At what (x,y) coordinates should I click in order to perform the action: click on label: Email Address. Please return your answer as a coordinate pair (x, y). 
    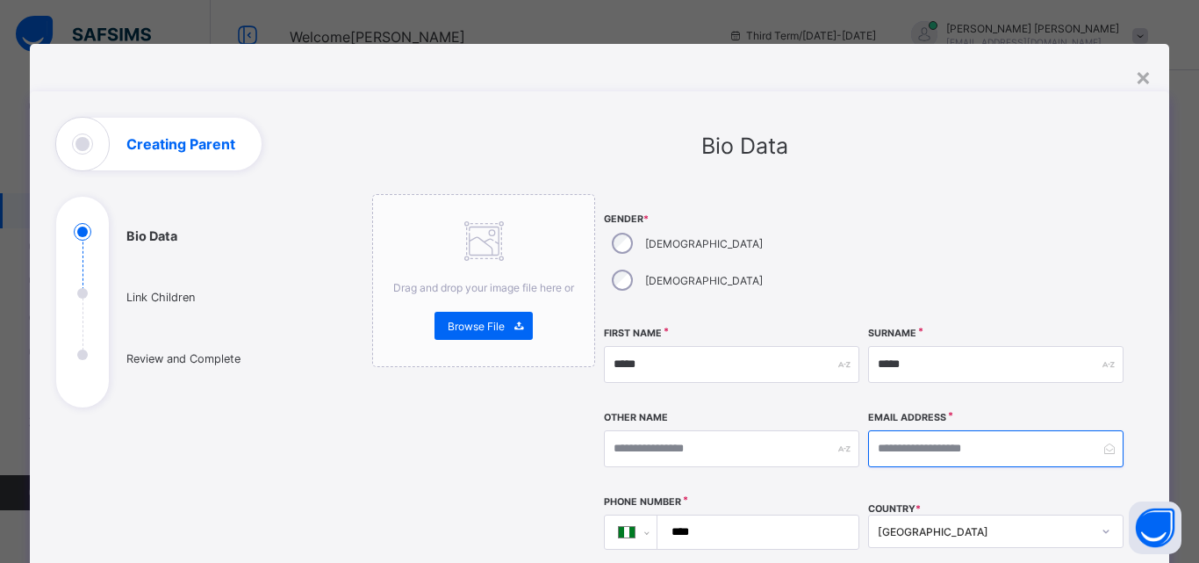
    Looking at the image, I should click on (907, 417).